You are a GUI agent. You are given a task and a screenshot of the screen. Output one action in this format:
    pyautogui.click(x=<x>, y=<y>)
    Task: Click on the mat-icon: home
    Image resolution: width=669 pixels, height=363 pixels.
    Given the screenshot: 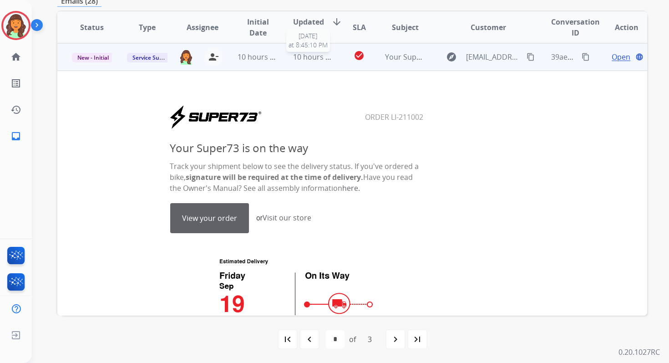 What is the action you would take?
    pyautogui.click(x=16, y=57)
    